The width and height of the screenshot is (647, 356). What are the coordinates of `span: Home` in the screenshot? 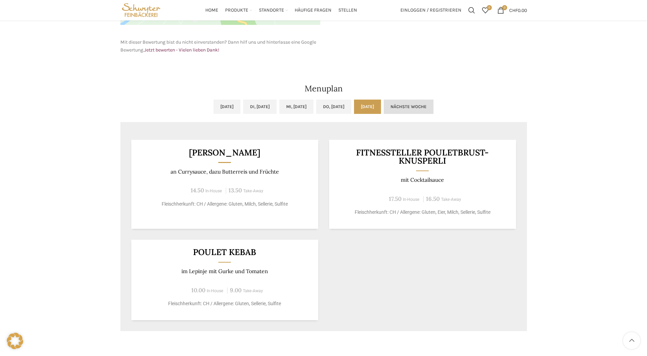 It's located at (212, 10).